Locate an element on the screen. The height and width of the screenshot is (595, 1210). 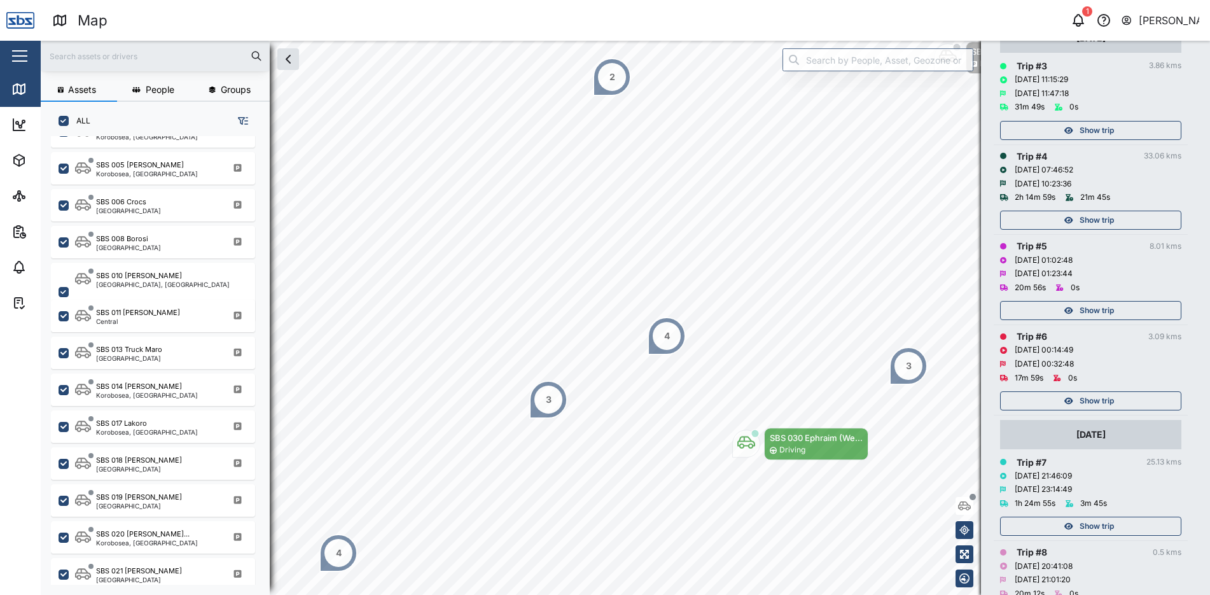
div: Sites is located at coordinates (48, 196).